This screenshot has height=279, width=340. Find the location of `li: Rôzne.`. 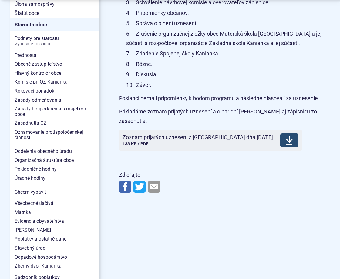

li: Rôzne. is located at coordinates (228, 64).